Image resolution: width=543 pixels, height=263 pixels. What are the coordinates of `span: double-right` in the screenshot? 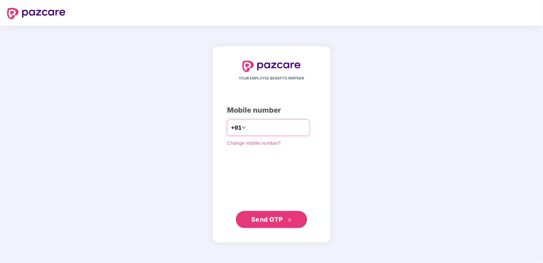 It's located at (290, 220).